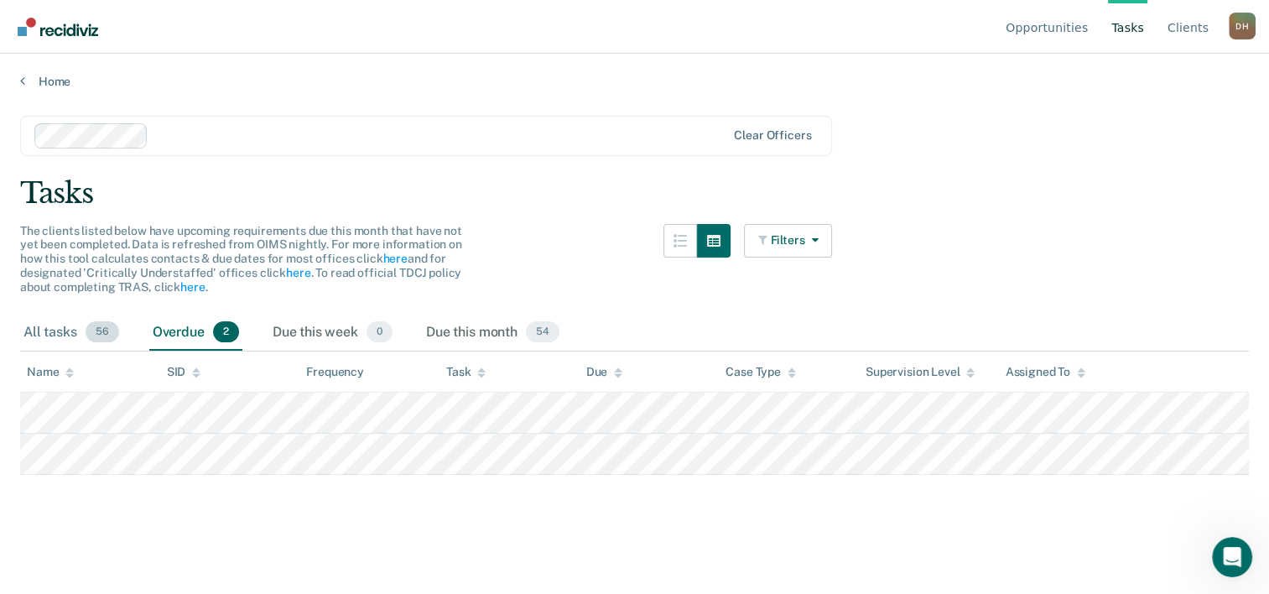 Image resolution: width=1269 pixels, height=594 pixels. What do you see at coordinates (634, 193) in the screenshot?
I see `div: Tasks` at bounding box center [634, 193].